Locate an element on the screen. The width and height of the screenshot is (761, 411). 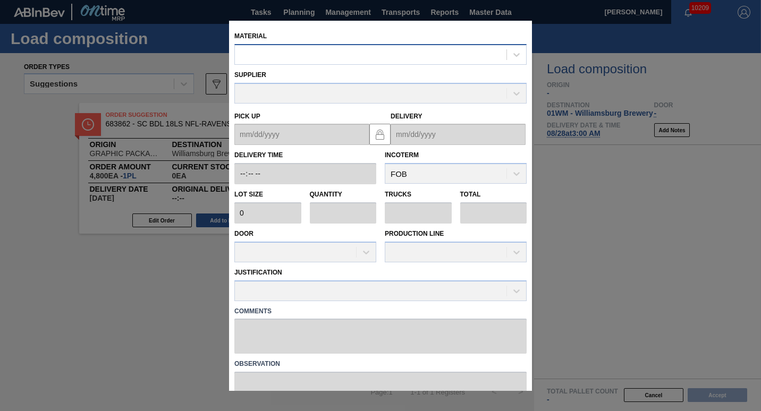
button: locked is located at coordinates (380, 134).